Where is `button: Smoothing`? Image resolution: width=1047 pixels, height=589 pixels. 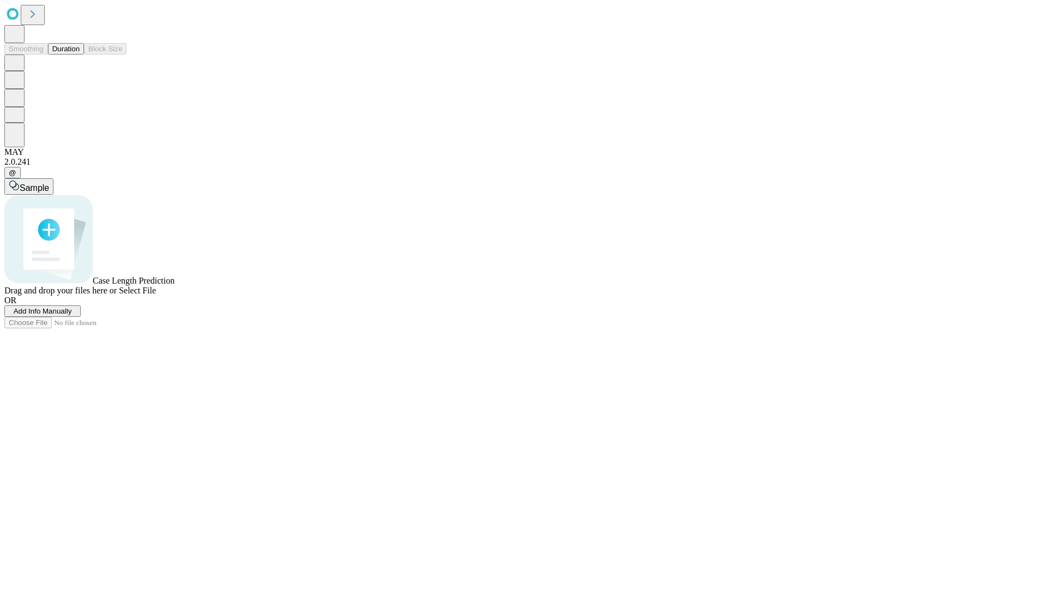
button: Smoothing is located at coordinates (26, 49).